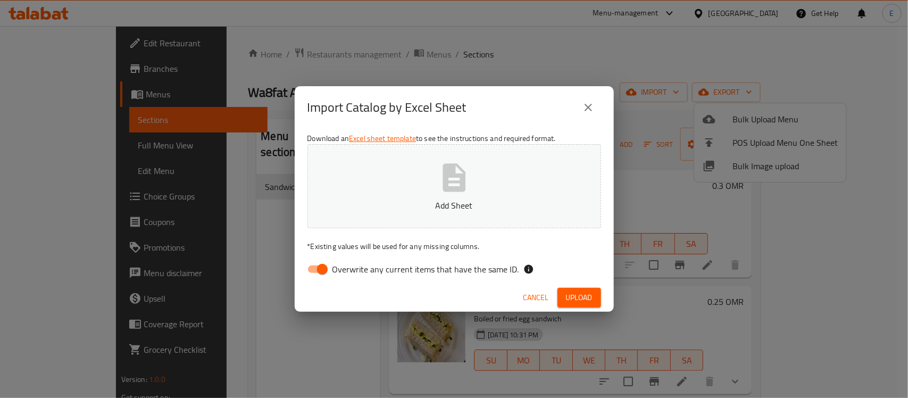 Image resolution: width=908 pixels, height=398 pixels. I want to click on div: Download an to see the instructions and required format., so click(454, 206).